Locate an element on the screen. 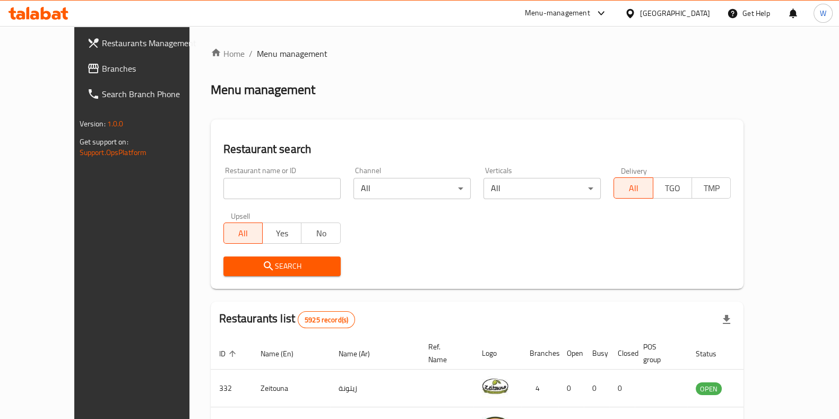  span: 1.0.0 is located at coordinates (115, 124).